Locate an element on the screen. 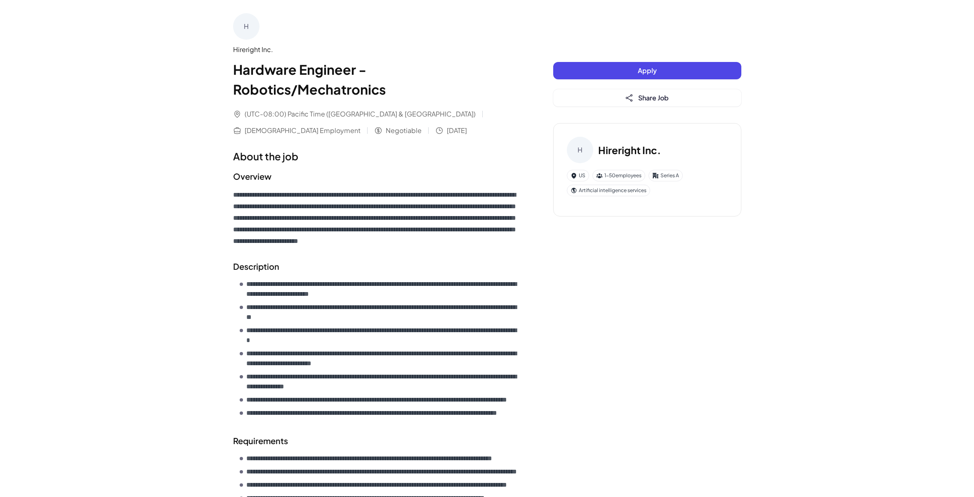 The image size is (974, 497). h1: Hardware Engineer - Robotics/Mechatronics is located at coordinates (377, 79).